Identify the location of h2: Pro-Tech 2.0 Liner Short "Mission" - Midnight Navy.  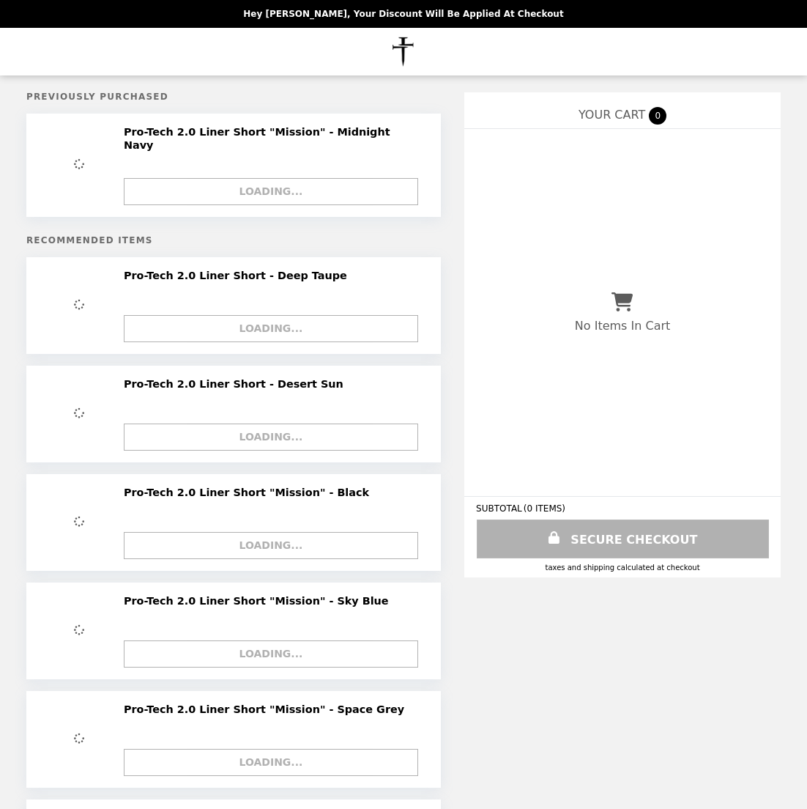
(272, 138).